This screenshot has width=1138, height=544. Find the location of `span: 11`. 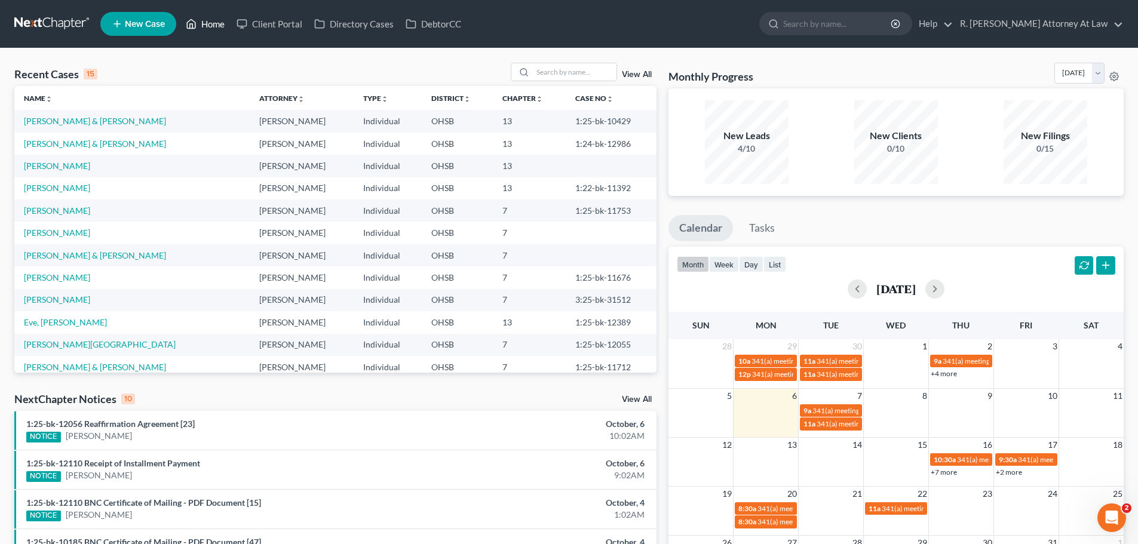

span: 11 is located at coordinates (1117, 396).